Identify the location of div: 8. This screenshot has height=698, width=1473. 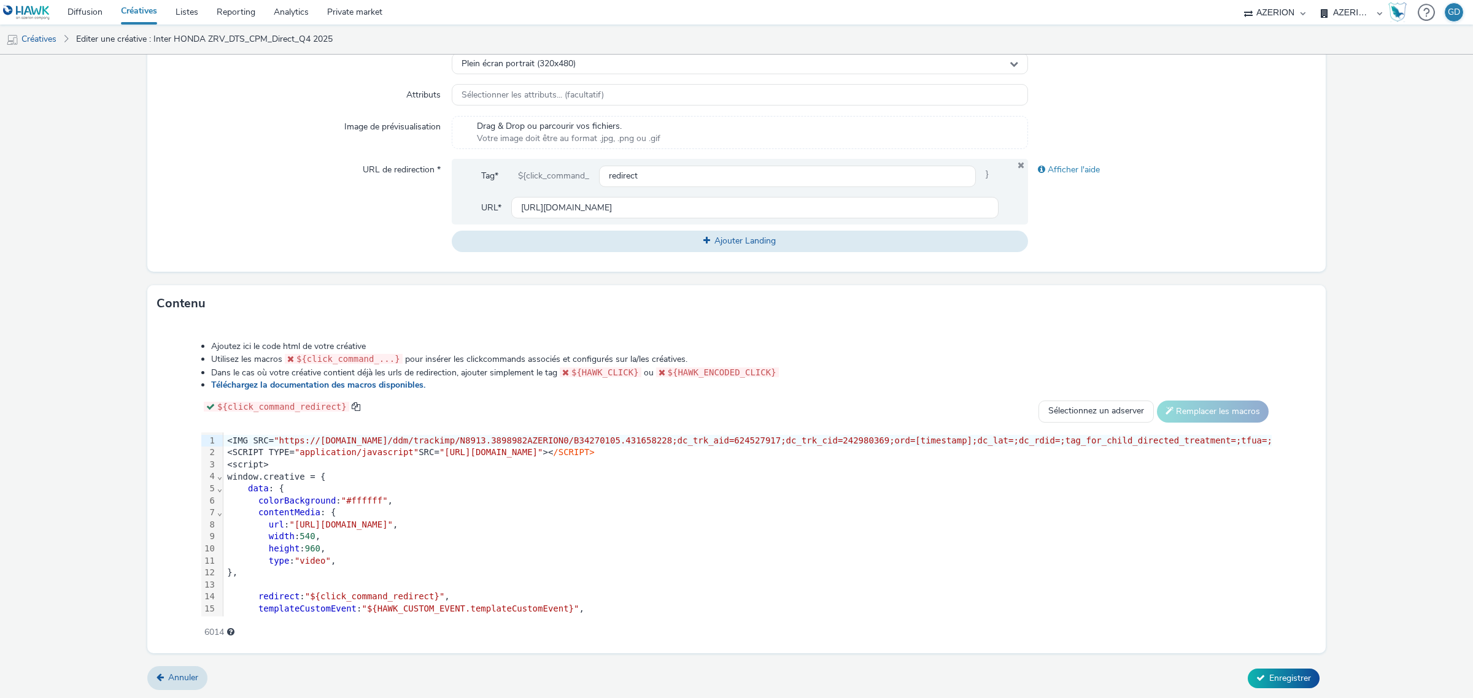
(209, 525).